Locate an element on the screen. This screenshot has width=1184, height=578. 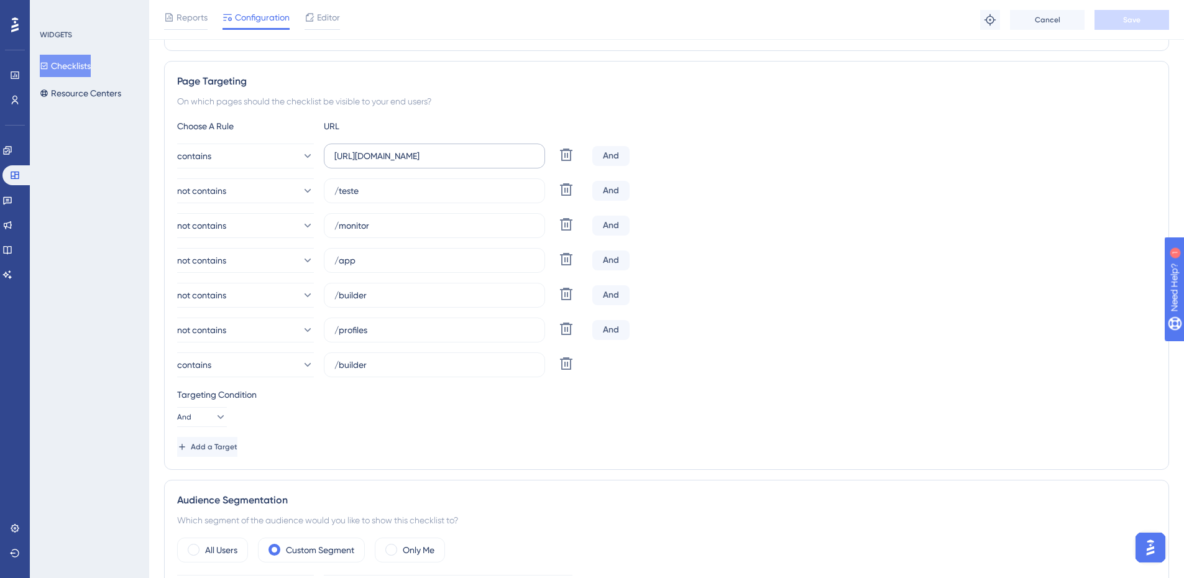
span: Add a Target is located at coordinates (214, 447).